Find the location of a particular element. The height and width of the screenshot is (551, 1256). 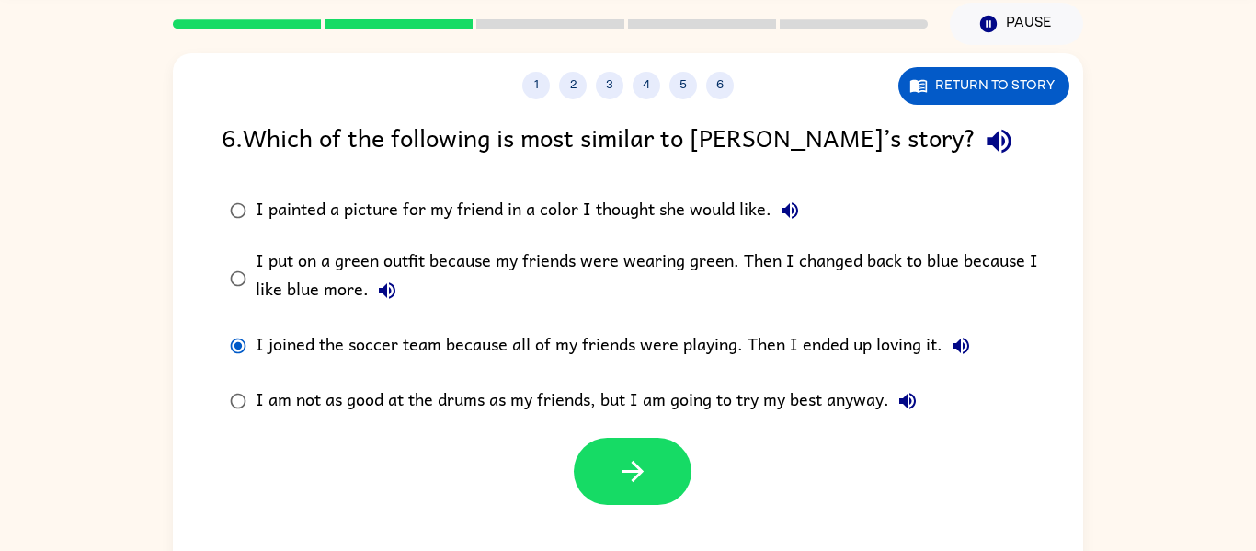

div: I put on a green outfit because my friends were wearing green. Then I changed back to blue becaus... is located at coordinates (657, 278).